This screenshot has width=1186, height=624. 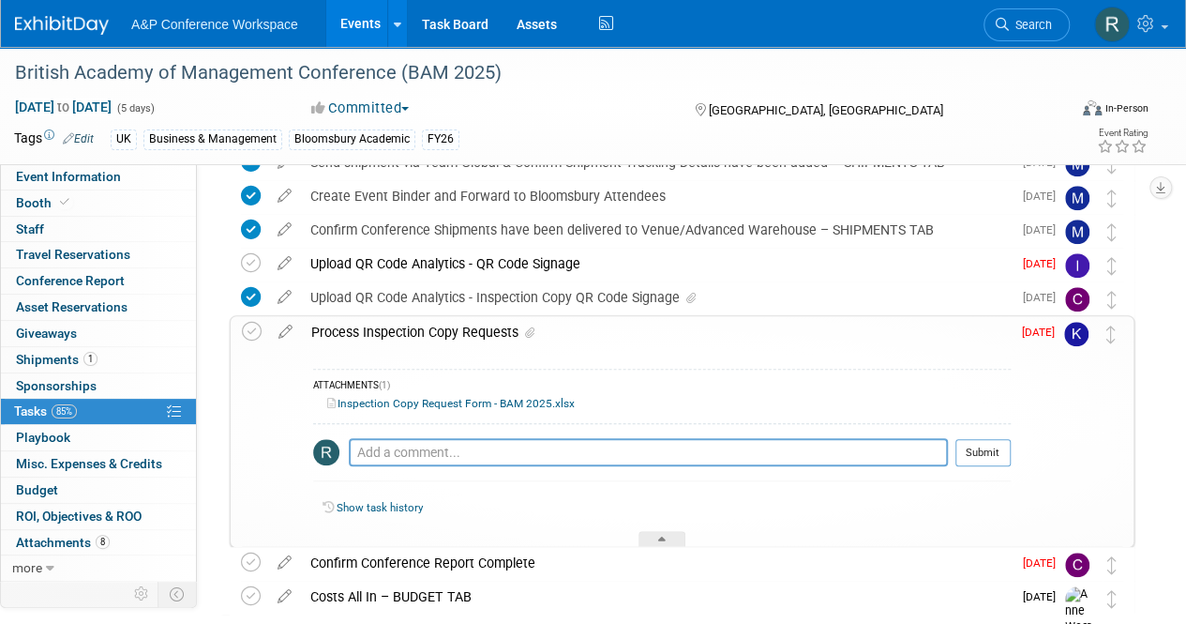 I want to click on div: Costs All In – BUDGET TAB, so click(x=656, y=596).